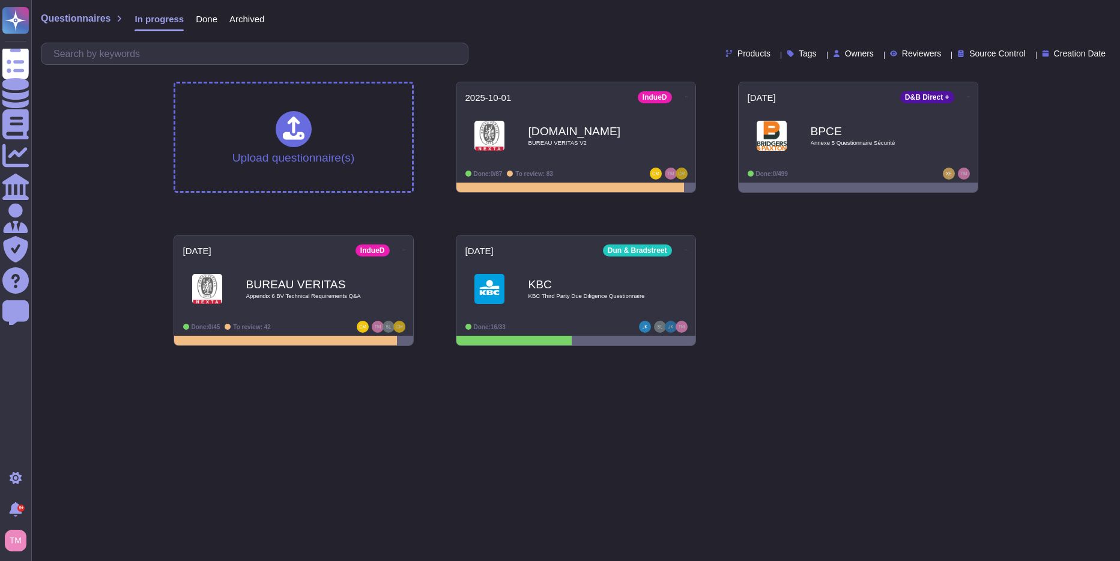 The height and width of the screenshot is (561, 1120). Describe the element at coordinates (927, 97) in the screenshot. I see `div: D&B Direct +` at that location.